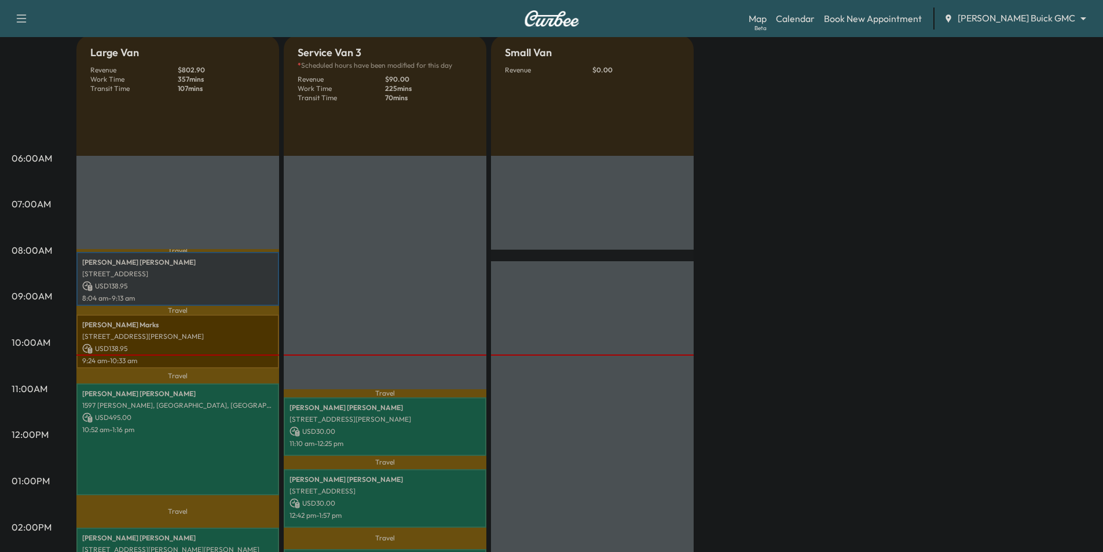 Image resolution: width=1103 pixels, height=552 pixels. Describe the element at coordinates (31, 204) in the screenshot. I see `p: 07:00AM` at that location.